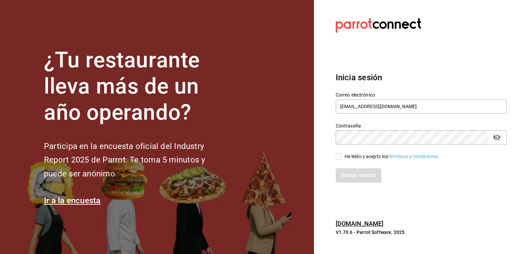 The image size is (523, 254). Describe the element at coordinates (421, 78) in the screenshot. I see `h3: Inicia sesión` at that location.